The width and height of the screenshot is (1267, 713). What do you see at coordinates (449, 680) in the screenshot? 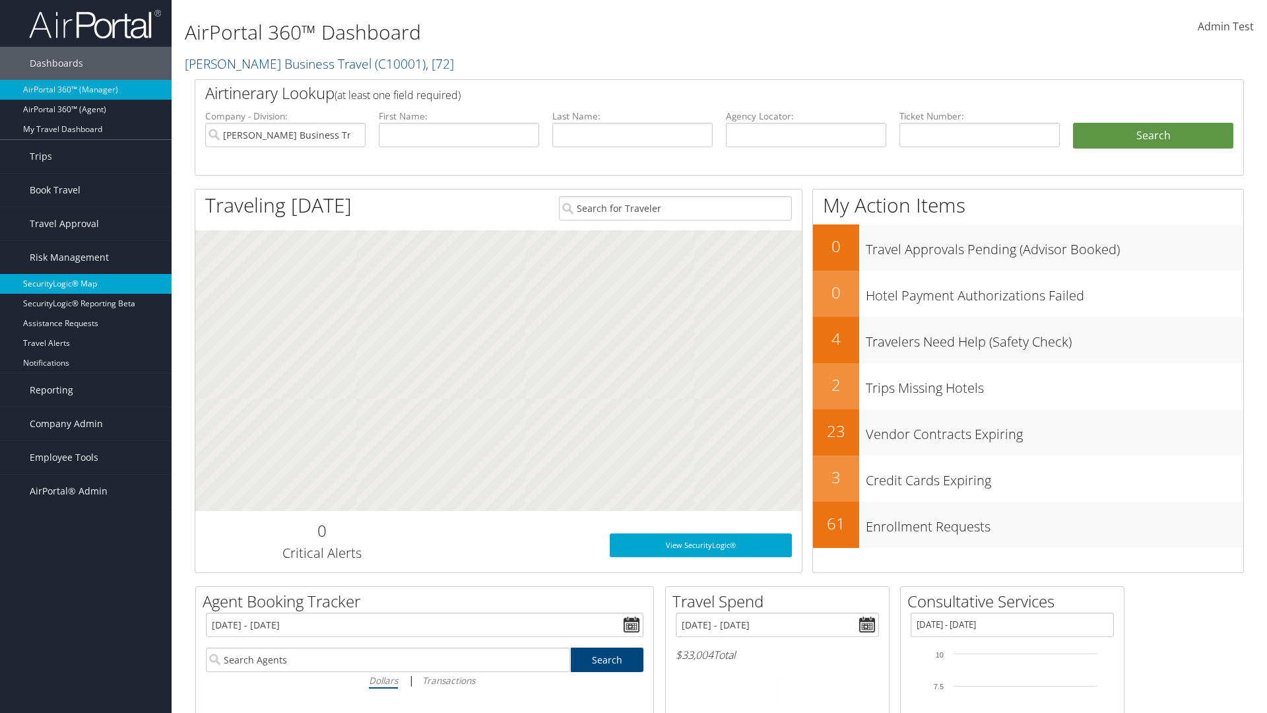
I see `i: Transactions` at bounding box center [449, 680].